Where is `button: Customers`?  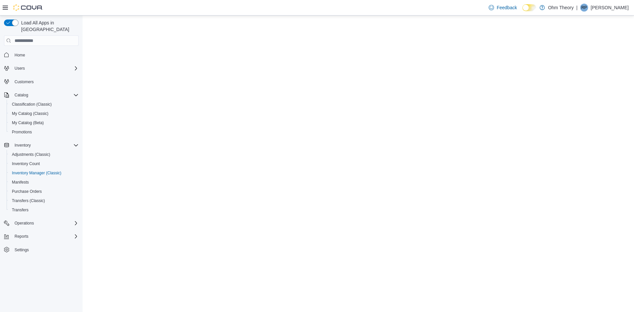 button: Customers is located at coordinates (41, 82).